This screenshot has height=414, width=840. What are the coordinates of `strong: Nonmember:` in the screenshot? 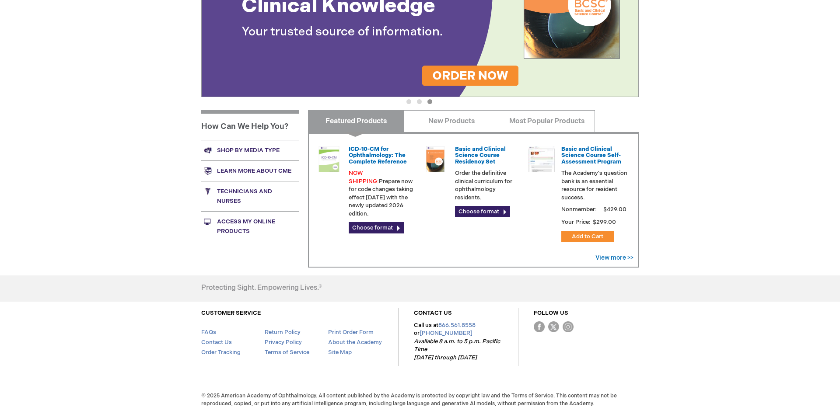 It's located at (579, 210).